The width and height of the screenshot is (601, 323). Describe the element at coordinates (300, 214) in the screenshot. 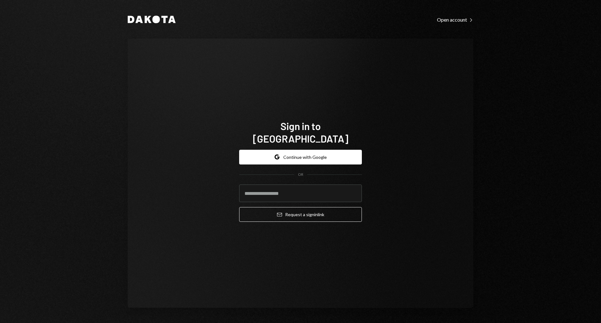

I see `button: Request a signinlink` at that location.